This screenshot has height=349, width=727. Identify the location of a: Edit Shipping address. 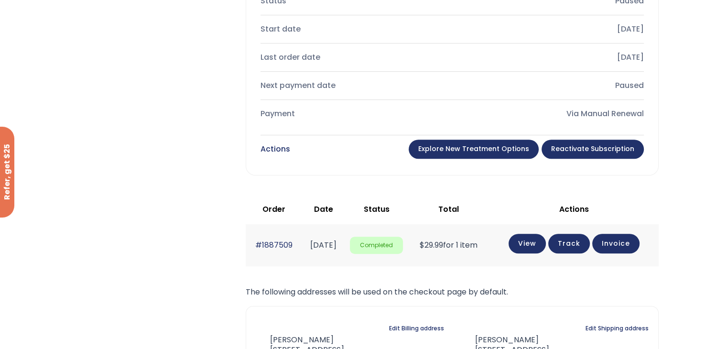
(617, 329).